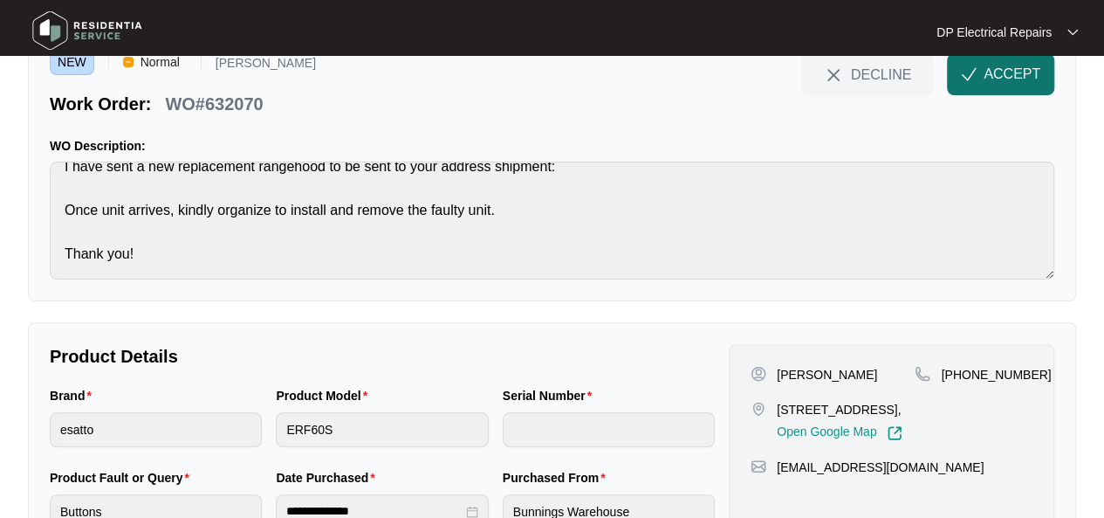 The height and width of the screenshot is (518, 1104). What do you see at coordinates (381, 429) in the screenshot?
I see `input: Product Model` at bounding box center [381, 429].